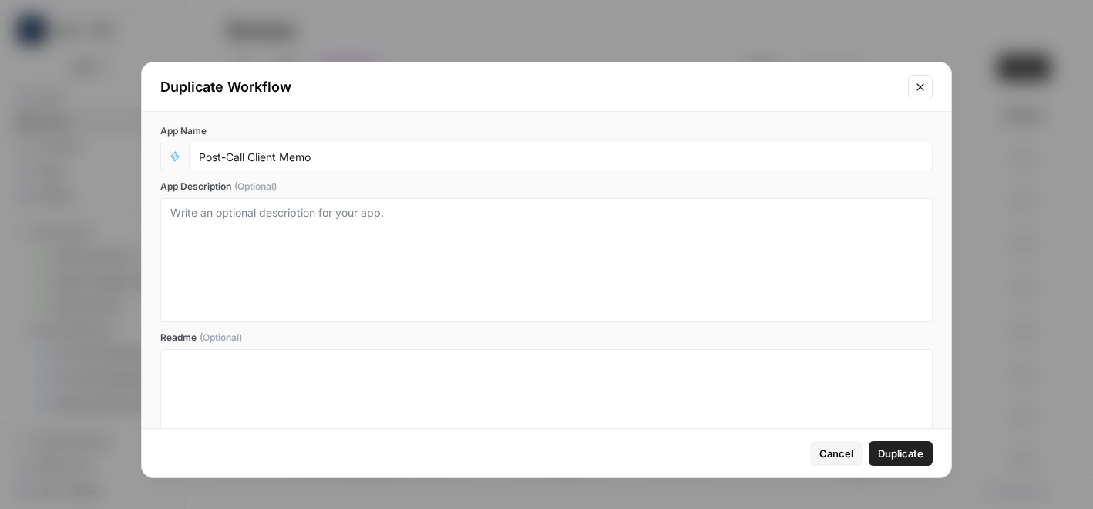 The height and width of the screenshot is (509, 1093). What do you see at coordinates (900, 453) in the screenshot?
I see `button: Duplicate` at bounding box center [900, 453].